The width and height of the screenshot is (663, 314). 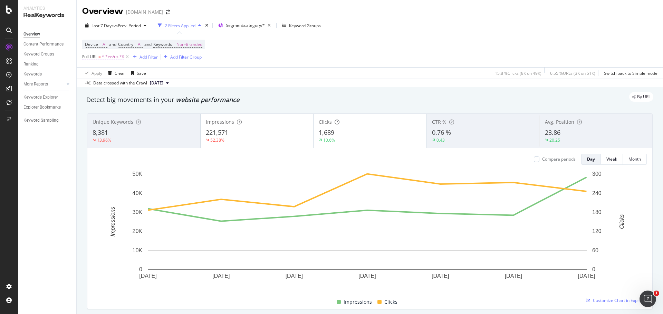 I want to click on button: Apply, so click(x=92, y=73).